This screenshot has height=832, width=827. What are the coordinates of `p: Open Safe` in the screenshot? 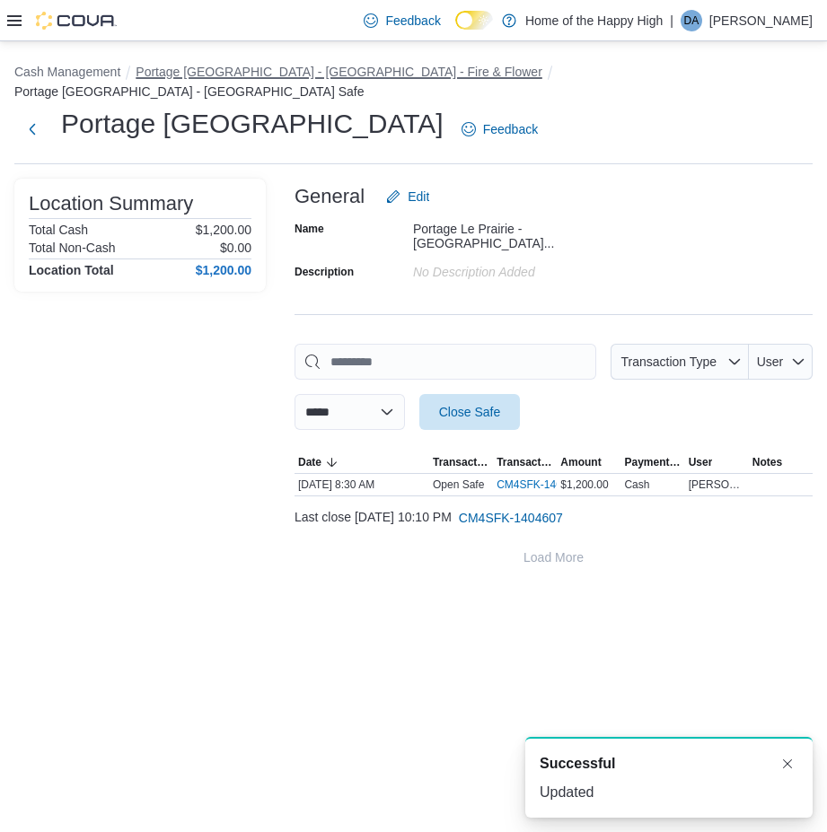 It's located at (458, 485).